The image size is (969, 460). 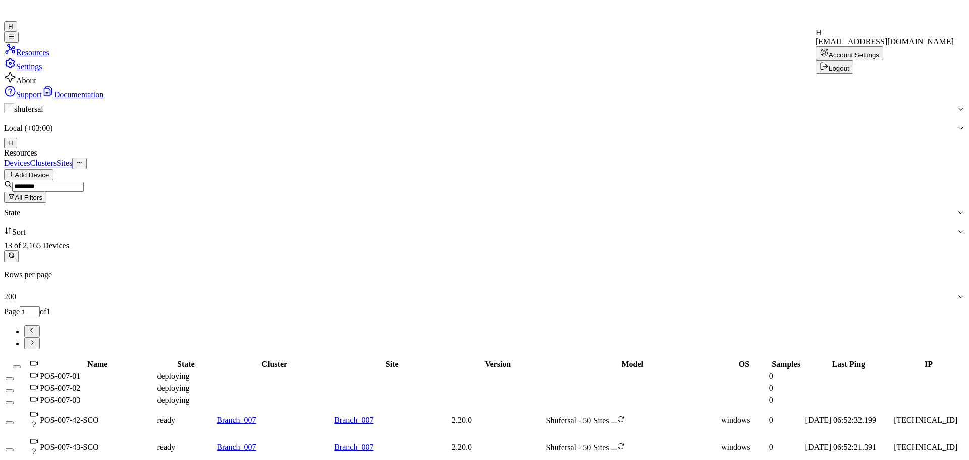 What do you see at coordinates (73, 94) in the screenshot?
I see `a: Documentation` at bounding box center [73, 94].